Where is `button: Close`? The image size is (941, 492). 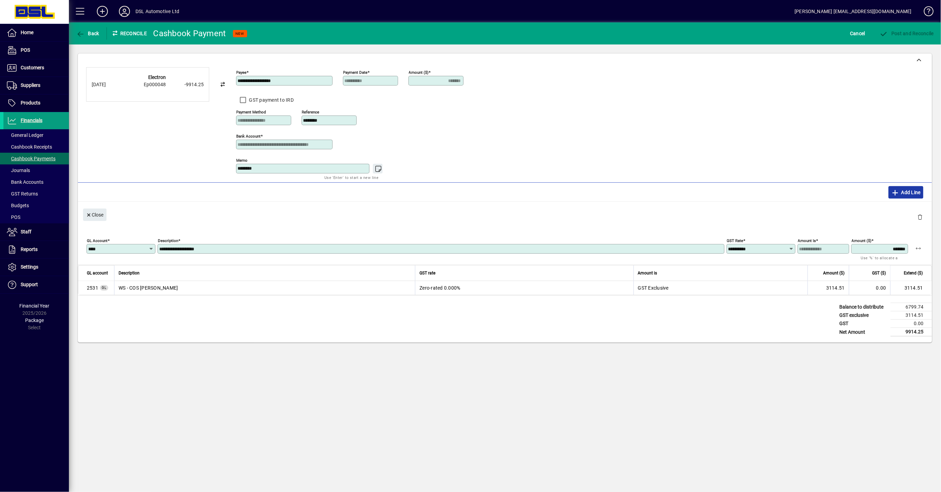
button: Close is located at coordinates (95, 215).